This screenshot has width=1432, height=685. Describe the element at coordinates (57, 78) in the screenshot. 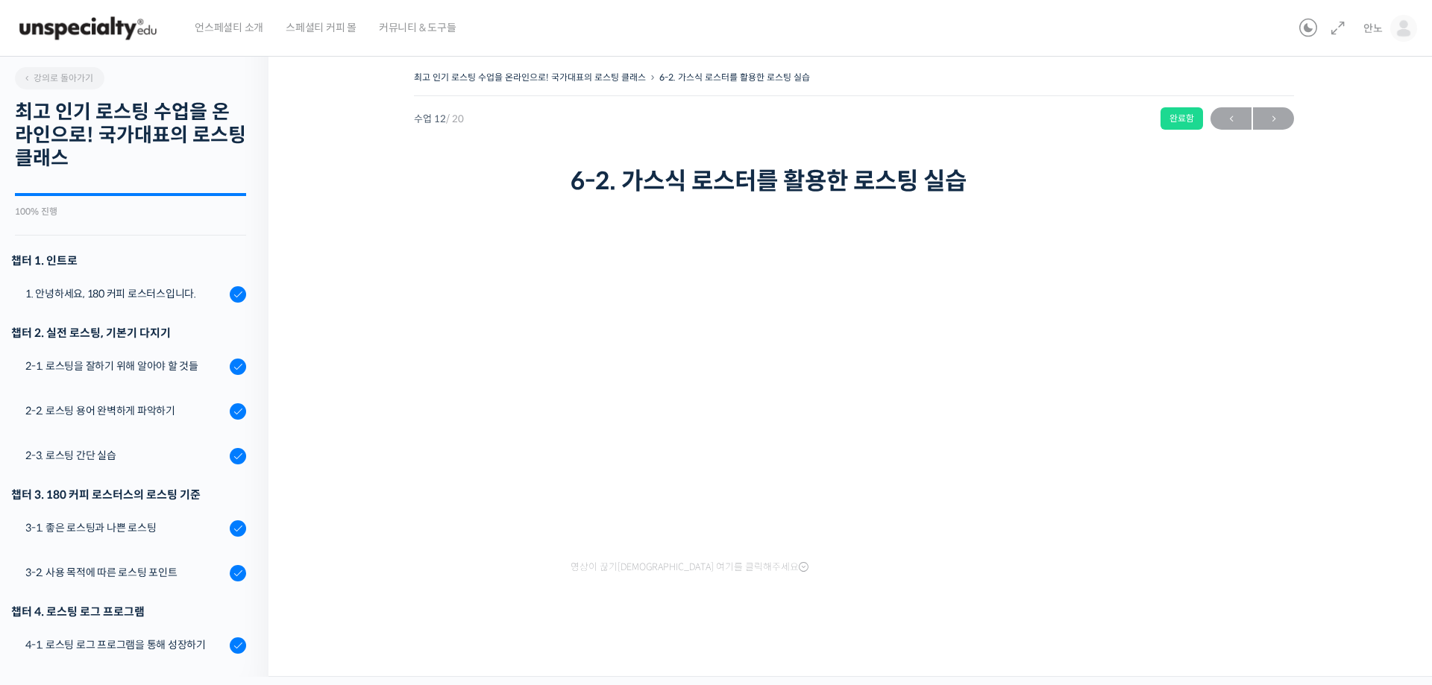

I see `span: 강의로 돌아가기` at that location.